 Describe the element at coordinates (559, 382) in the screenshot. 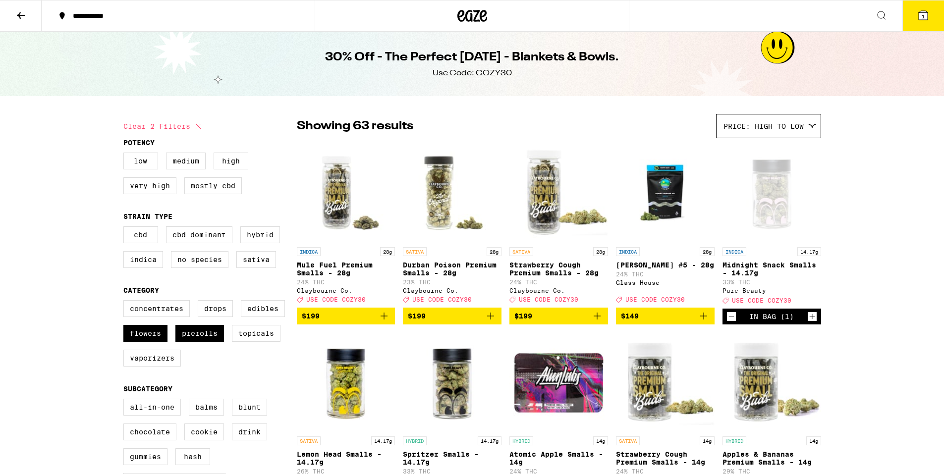

I see `img: Alien Labs - Atomic Apple Smalls - 14g` at that location.